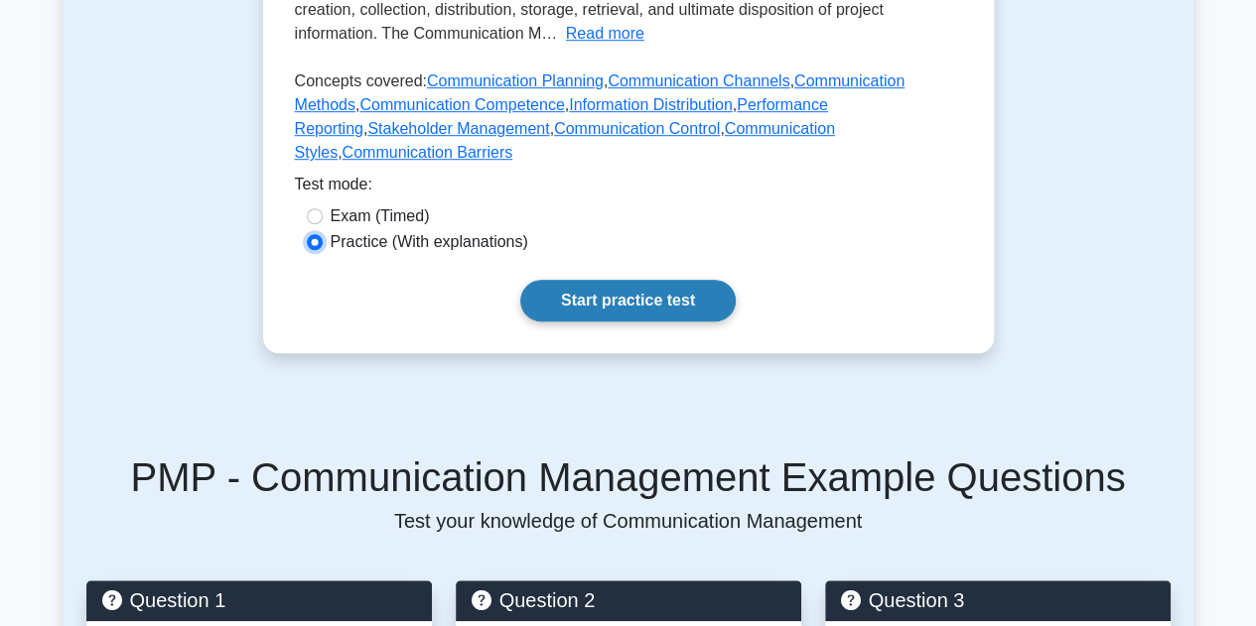 This screenshot has height=626, width=1256. I want to click on a: Stakeholder Management, so click(458, 128).